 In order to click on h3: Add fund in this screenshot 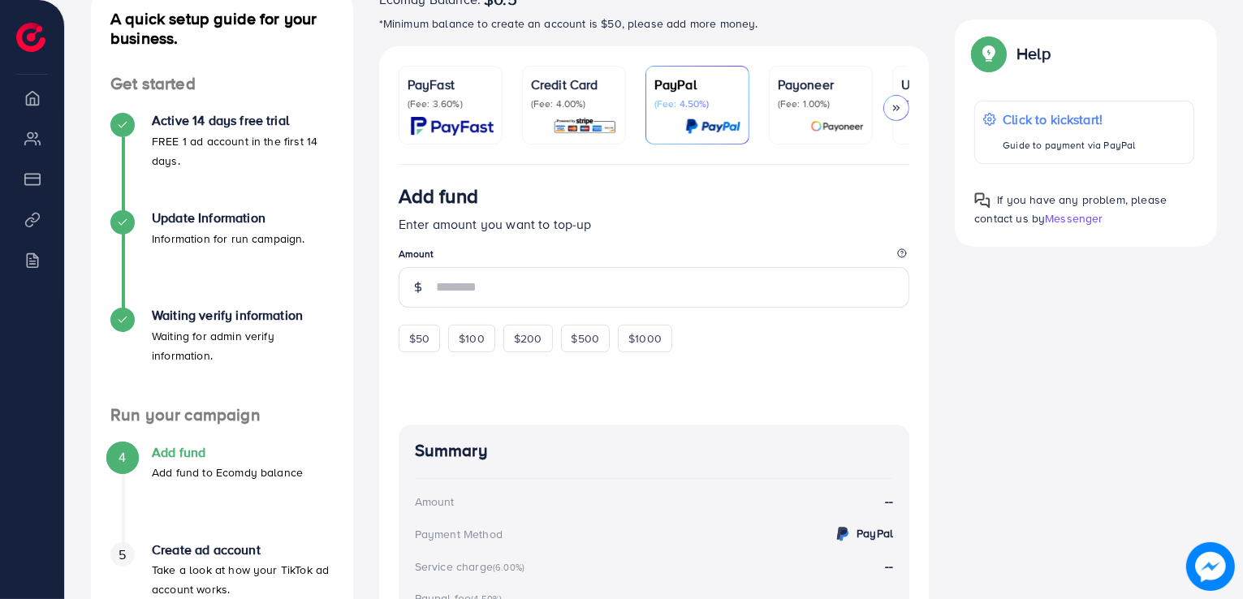, I will do `click(438, 196)`.